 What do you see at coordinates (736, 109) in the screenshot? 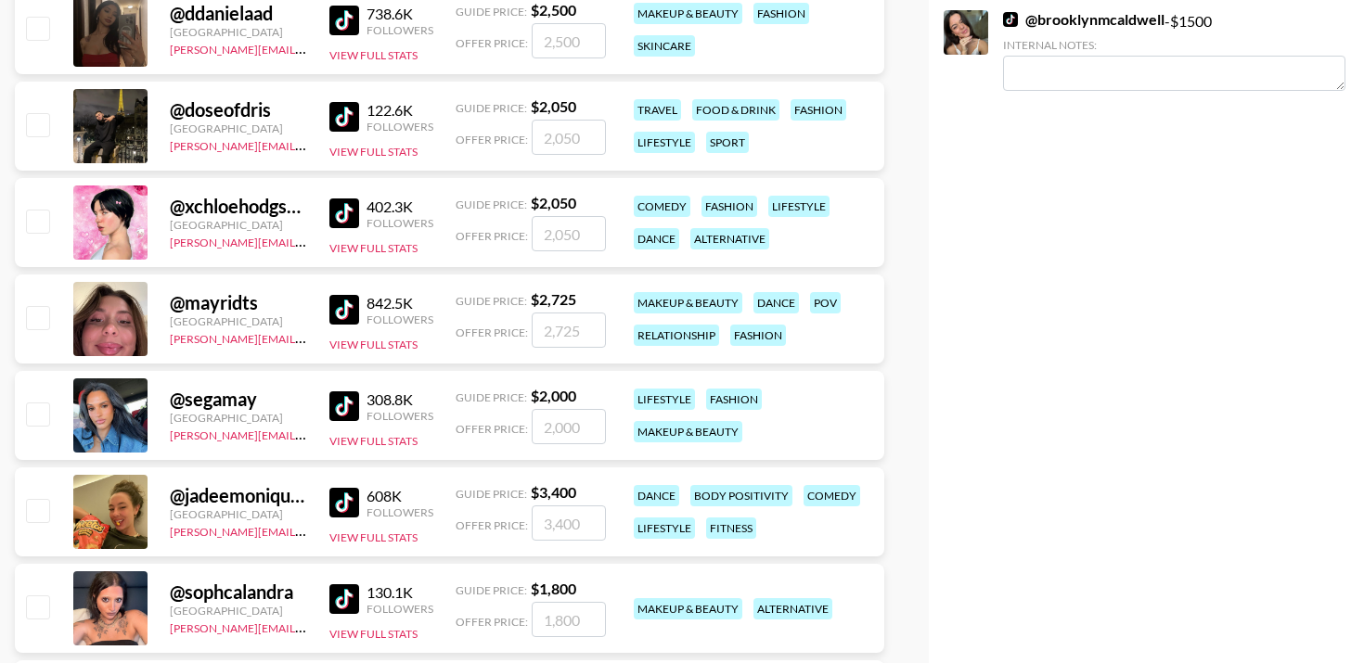
I see `div: food & drink` at bounding box center [736, 109].